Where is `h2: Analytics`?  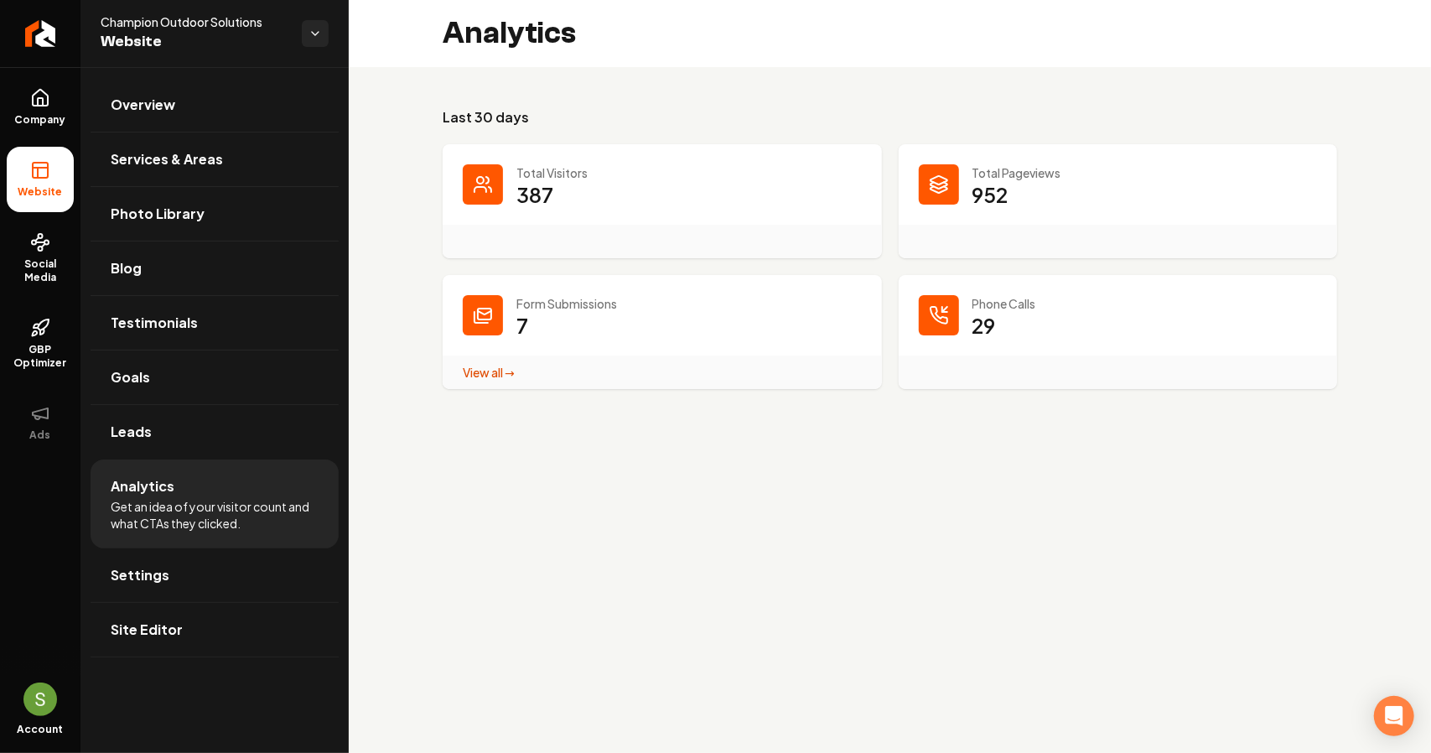
h2: Analytics is located at coordinates (509, 34).